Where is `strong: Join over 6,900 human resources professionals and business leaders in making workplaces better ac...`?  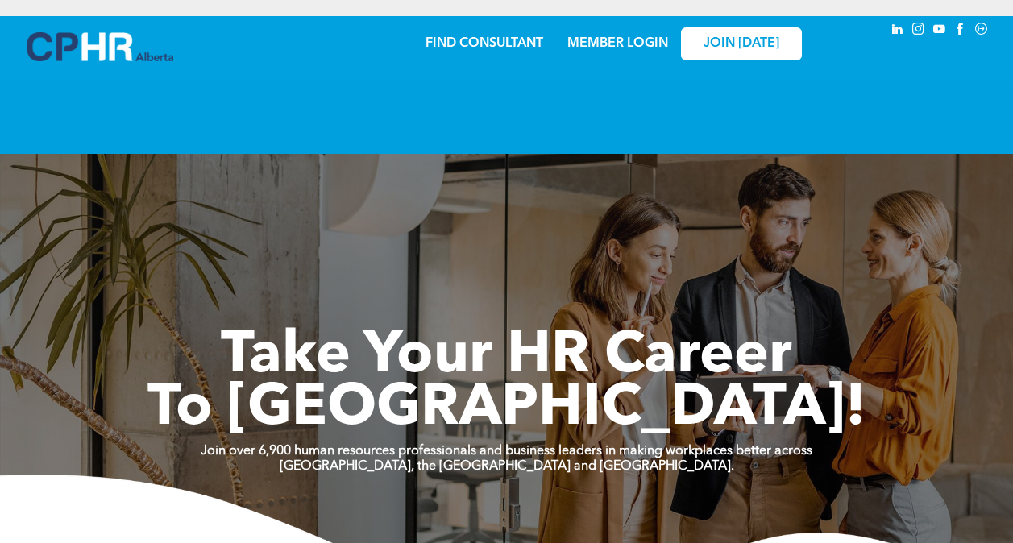 strong: Join over 6,900 human resources professionals and business leaders in making workplaces better ac... is located at coordinates (506, 451).